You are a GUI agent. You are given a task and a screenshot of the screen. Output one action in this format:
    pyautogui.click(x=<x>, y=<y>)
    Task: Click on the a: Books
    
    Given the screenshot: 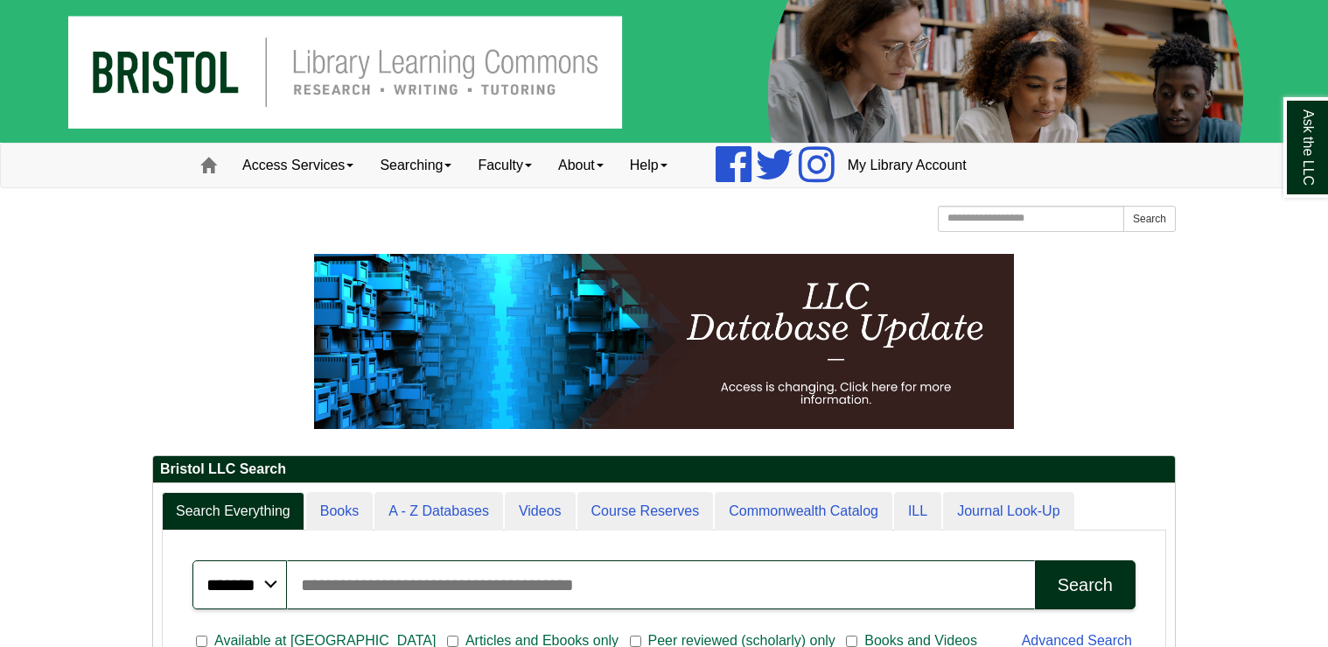 What is the action you would take?
    pyautogui.click(x=340, y=511)
    